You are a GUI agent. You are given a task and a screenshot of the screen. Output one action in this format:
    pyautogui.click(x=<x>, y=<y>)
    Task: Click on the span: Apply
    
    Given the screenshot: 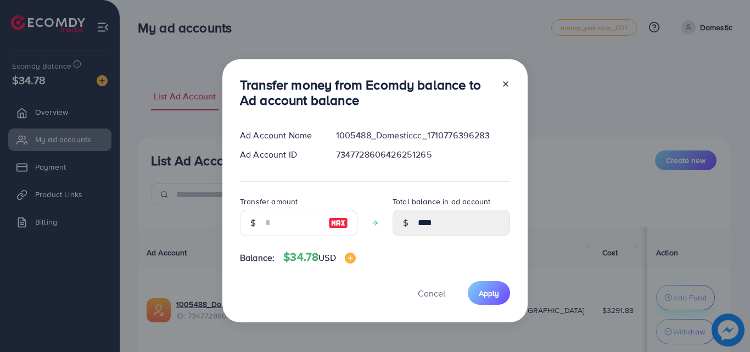 What is the action you would take?
    pyautogui.click(x=489, y=293)
    